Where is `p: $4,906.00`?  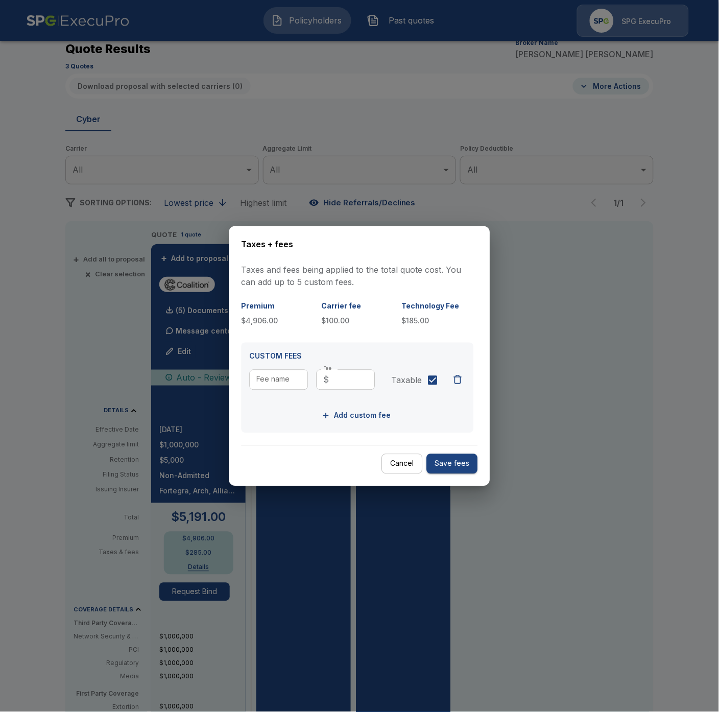 p: $4,906.00 is located at coordinates (277, 320).